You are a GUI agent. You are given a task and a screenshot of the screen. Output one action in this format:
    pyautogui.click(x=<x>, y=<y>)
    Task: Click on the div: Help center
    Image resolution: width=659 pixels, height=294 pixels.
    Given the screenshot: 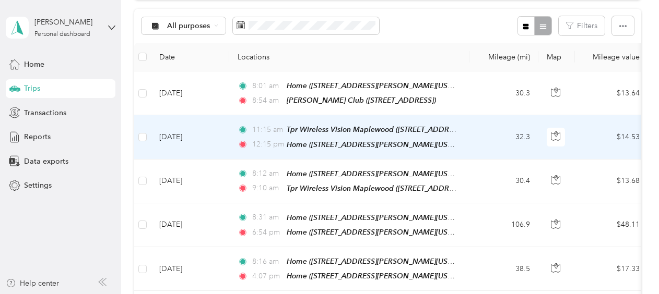 What is the action you would take?
    pyautogui.click(x=32, y=283)
    